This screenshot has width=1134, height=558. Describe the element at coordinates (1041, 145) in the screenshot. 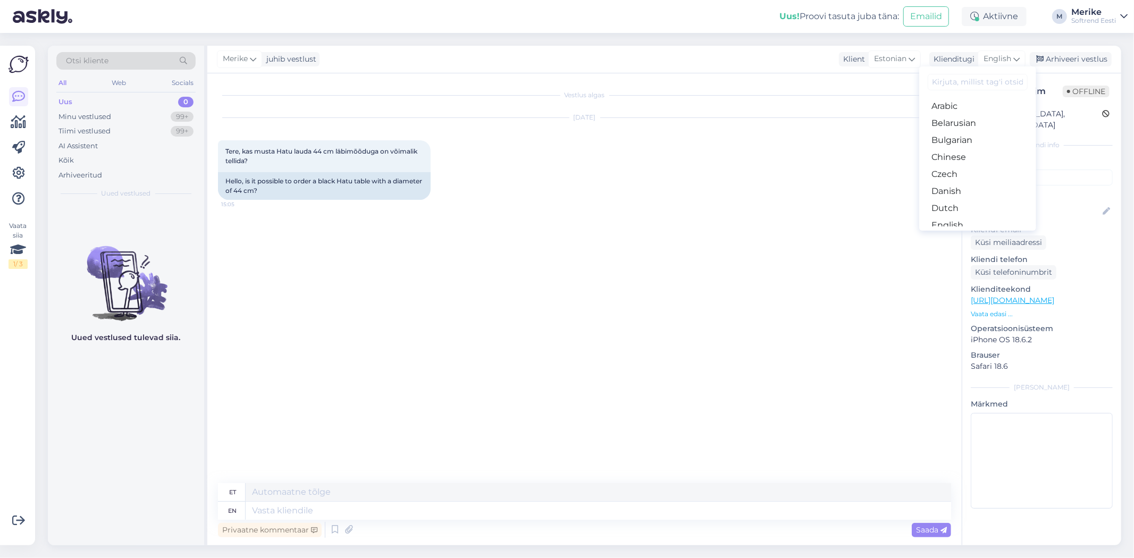

I see `div: Kliendi info` at that location.